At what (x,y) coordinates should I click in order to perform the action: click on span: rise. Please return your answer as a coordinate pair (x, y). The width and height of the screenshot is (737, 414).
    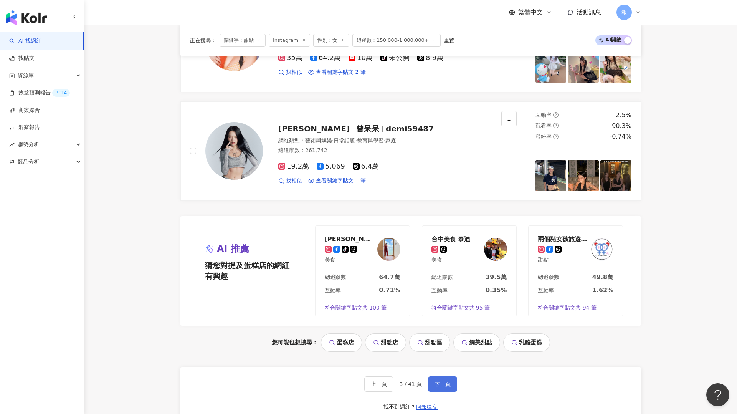
    Looking at the image, I should click on (12, 145).